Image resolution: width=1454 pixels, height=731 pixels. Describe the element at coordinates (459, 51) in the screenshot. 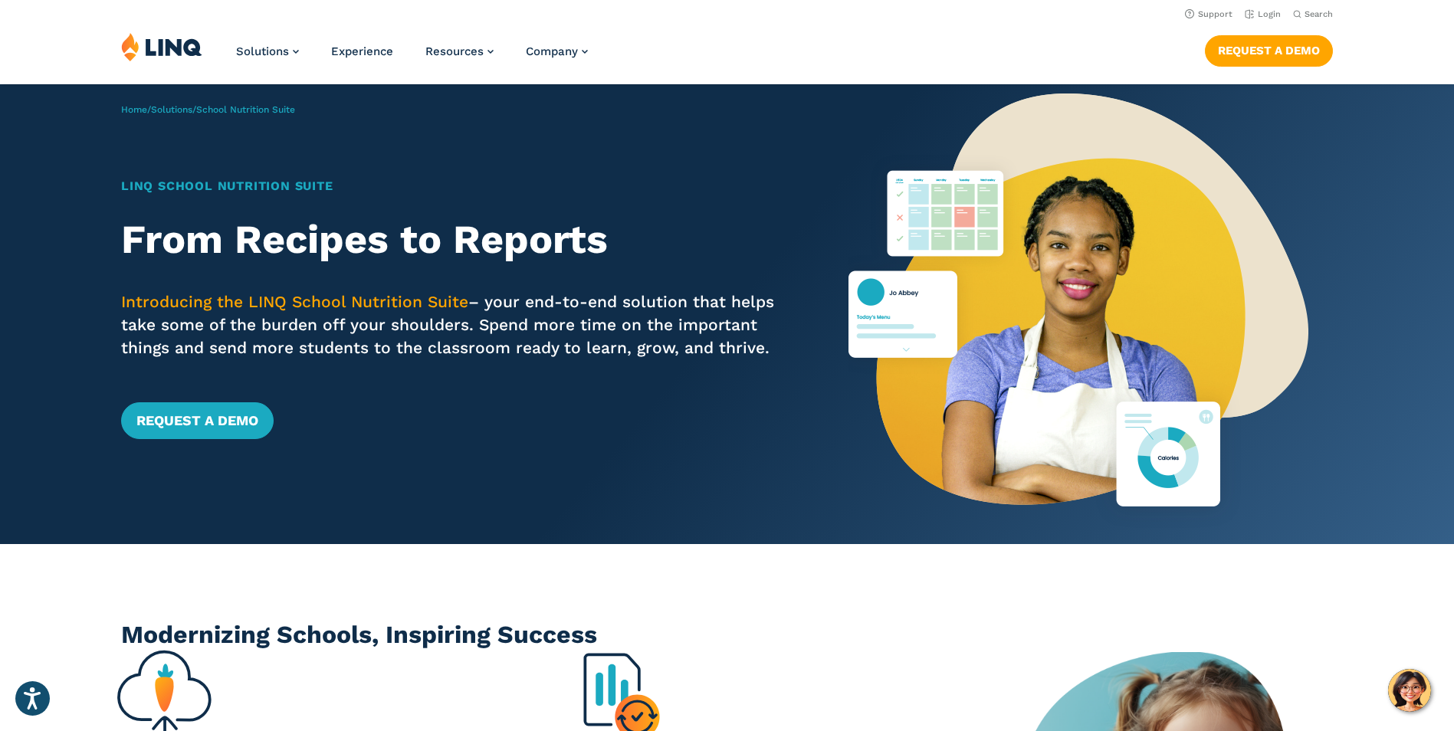

I see `a: Resources` at that location.